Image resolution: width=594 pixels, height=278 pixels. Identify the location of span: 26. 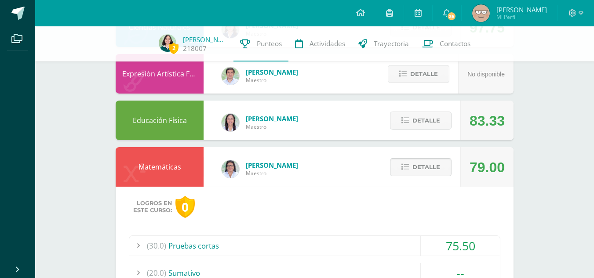
(451, 16).